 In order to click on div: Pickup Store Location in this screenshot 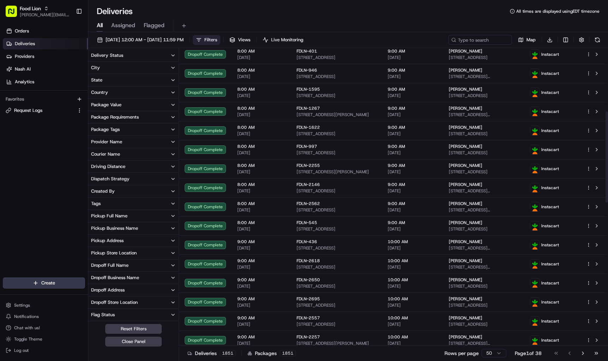, I will do `click(114, 253)`.